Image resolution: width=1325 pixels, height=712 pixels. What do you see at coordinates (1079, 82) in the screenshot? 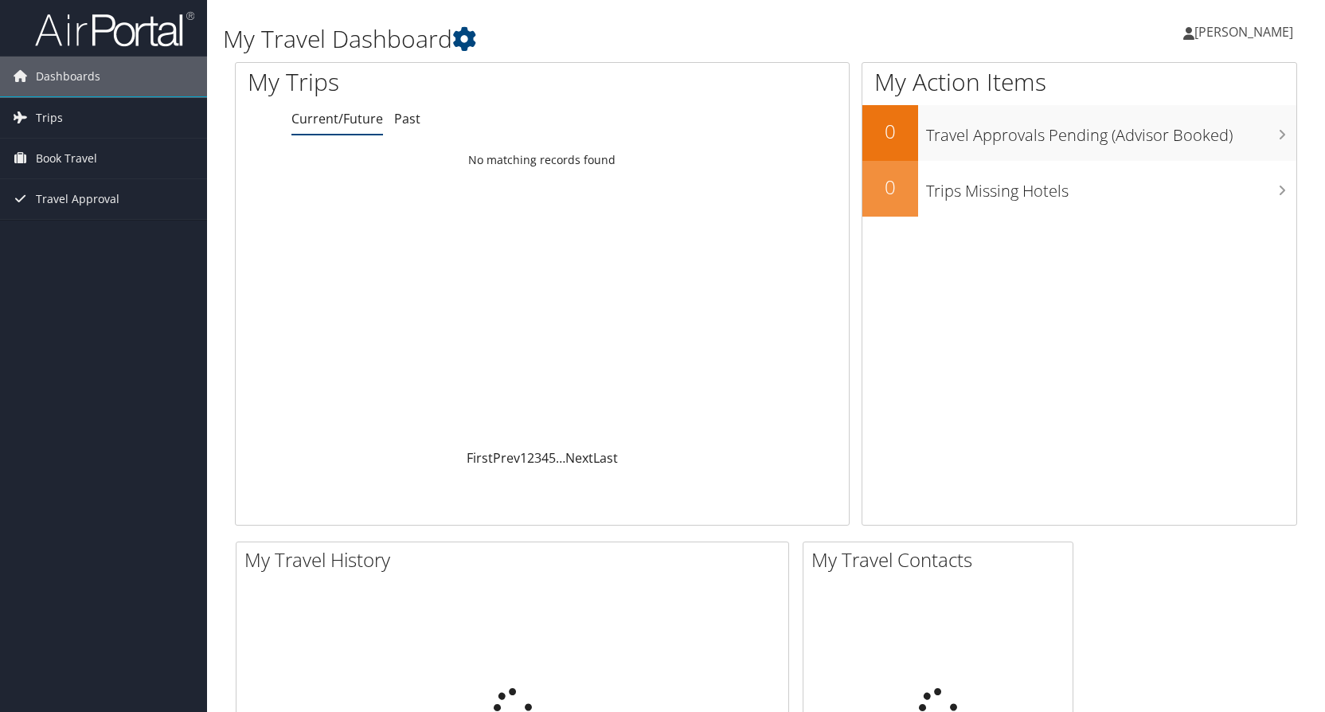
I see `h1: My Action Items` at bounding box center [1079, 82].